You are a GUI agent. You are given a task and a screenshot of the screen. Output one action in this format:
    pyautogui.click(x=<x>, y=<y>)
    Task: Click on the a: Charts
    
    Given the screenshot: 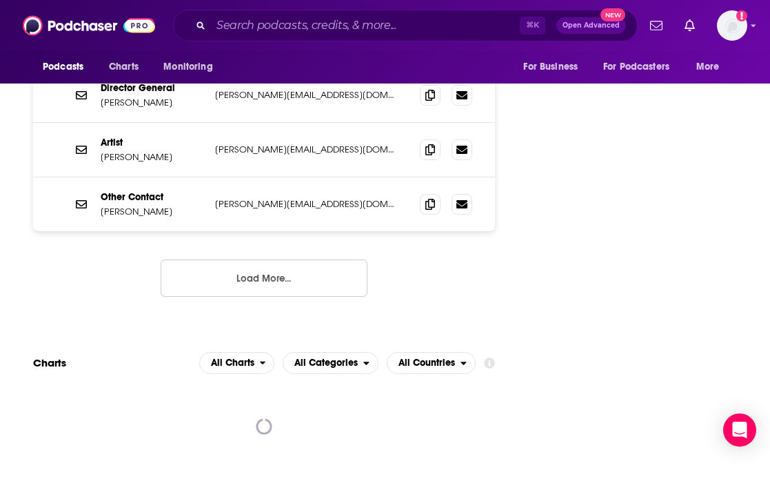 What is the action you would take?
    pyautogui.click(x=123, y=67)
    